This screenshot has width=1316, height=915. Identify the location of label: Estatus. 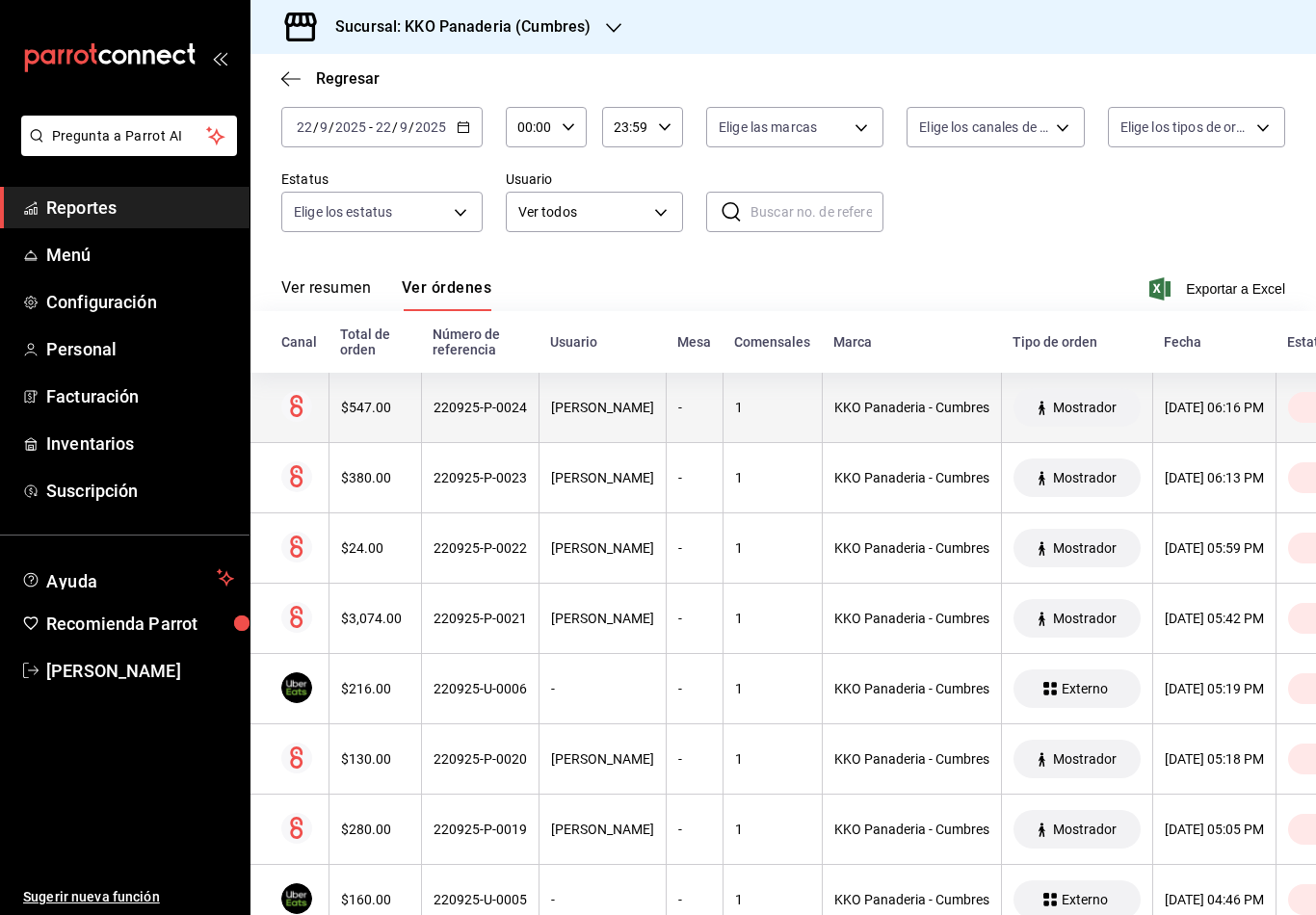
(381, 179).